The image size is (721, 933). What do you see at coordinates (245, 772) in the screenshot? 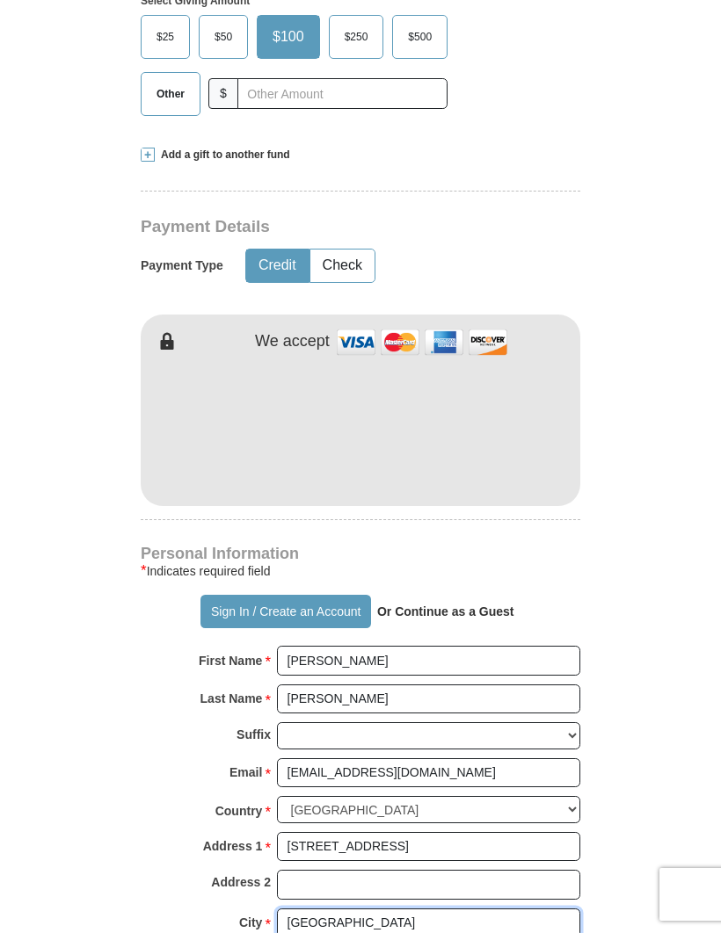
I see `strong: Email` at bounding box center [245, 772].